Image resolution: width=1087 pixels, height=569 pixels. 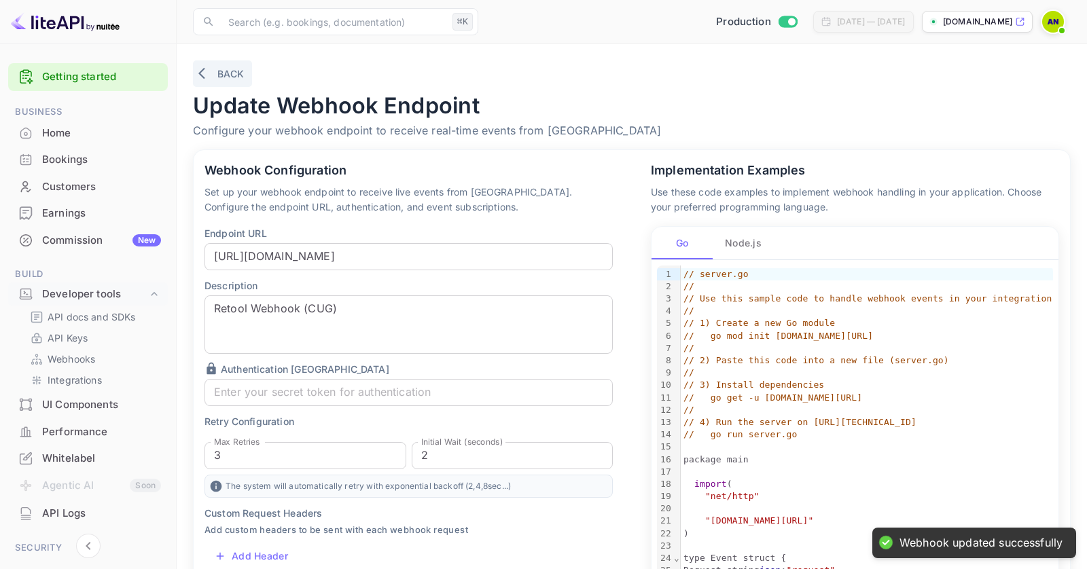 I want to click on p: Endpoint URL, so click(x=408, y=233).